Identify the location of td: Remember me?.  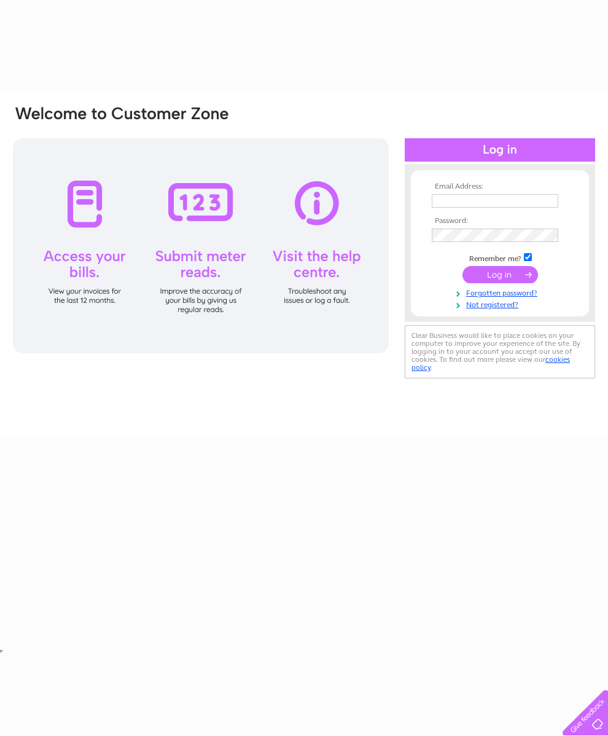
(500, 257).